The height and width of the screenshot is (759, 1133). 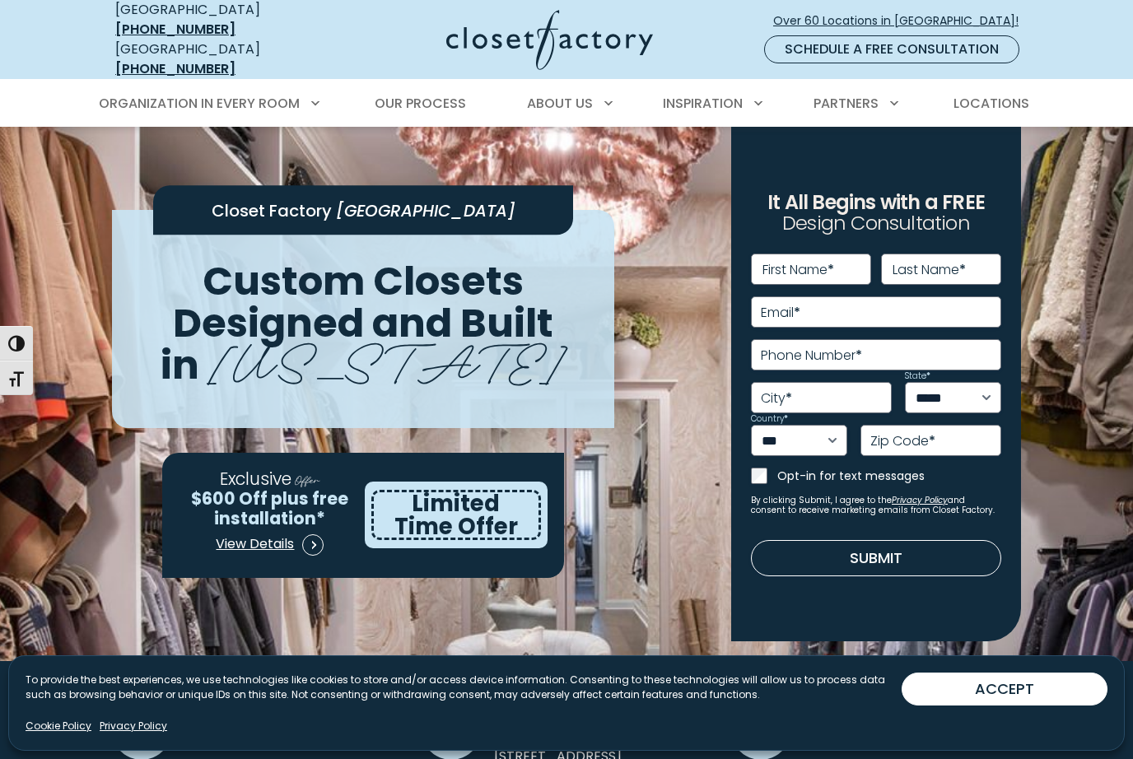 What do you see at coordinates (781, 313) in the screenshot?
I see `label: Email` at bounding box center [781, 313].